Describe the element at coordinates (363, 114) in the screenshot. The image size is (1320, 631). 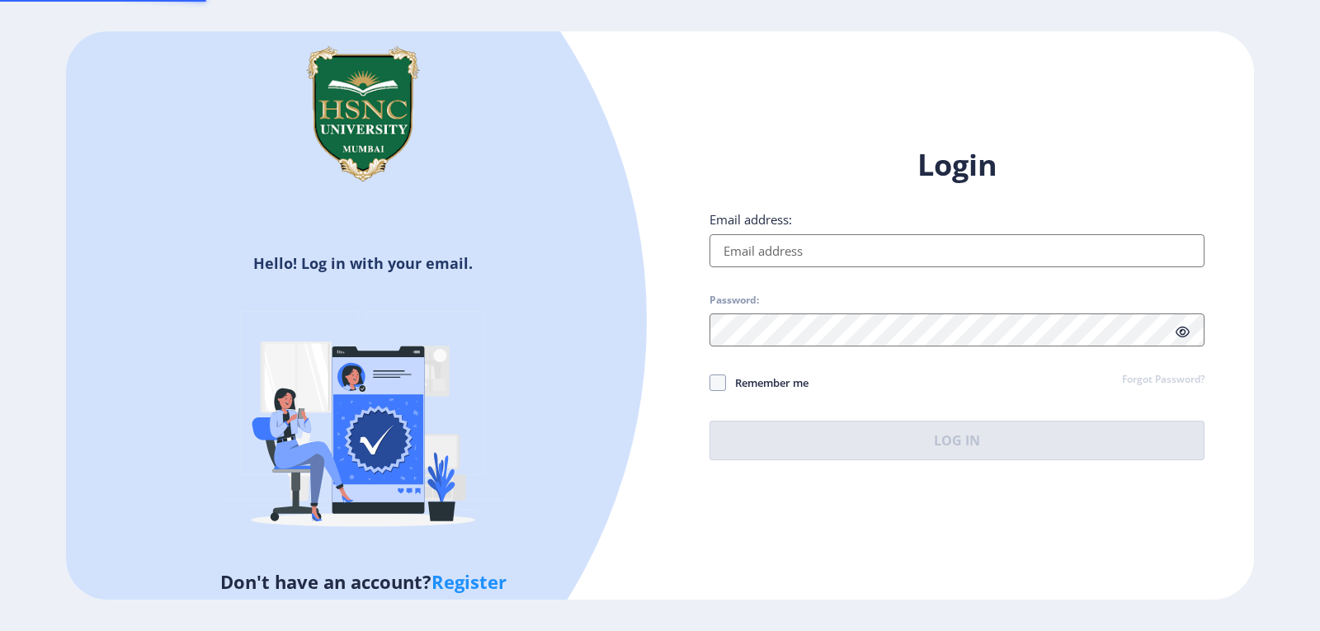
I see `img: hsnc.png` at that location.